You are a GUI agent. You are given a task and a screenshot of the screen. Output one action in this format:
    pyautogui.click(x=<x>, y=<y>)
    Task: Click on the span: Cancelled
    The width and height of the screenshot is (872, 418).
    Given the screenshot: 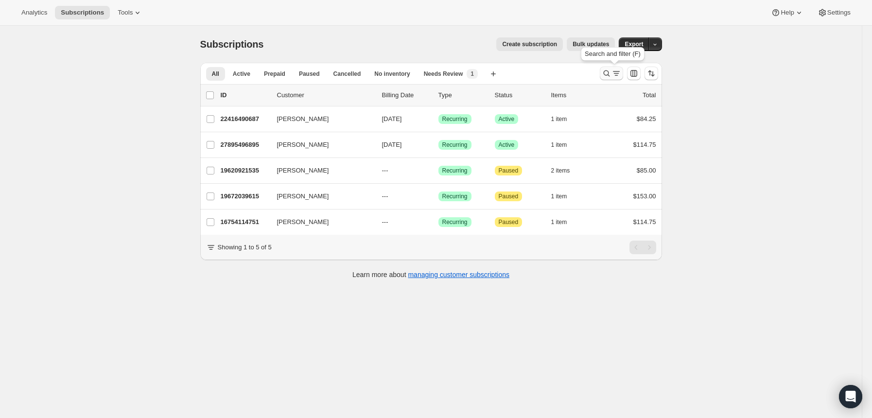 What is the action you would take?
    pyautogui.click(x=347, y=74)
    